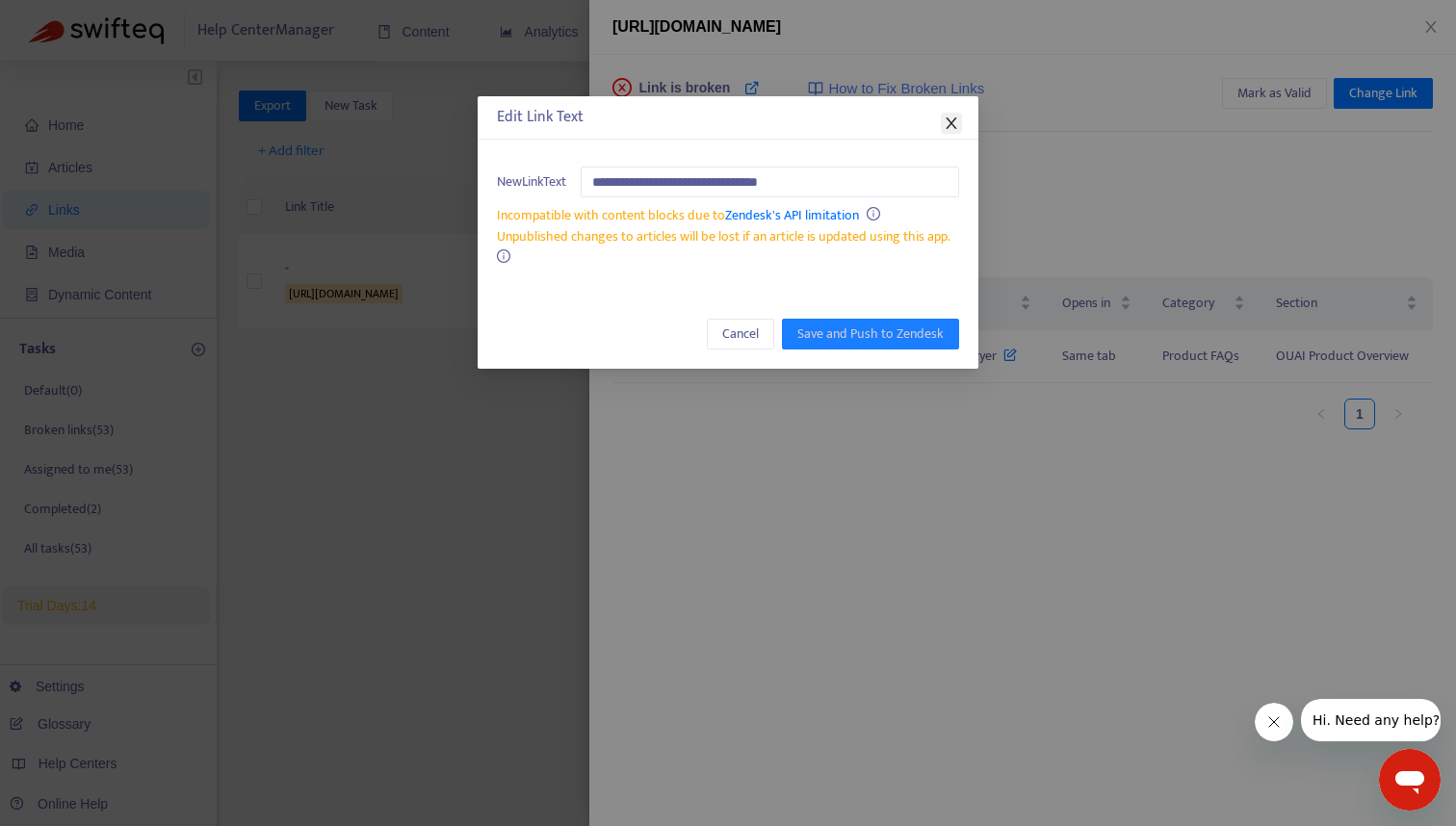  I want to click on button: Cancel, so click(740, 334).